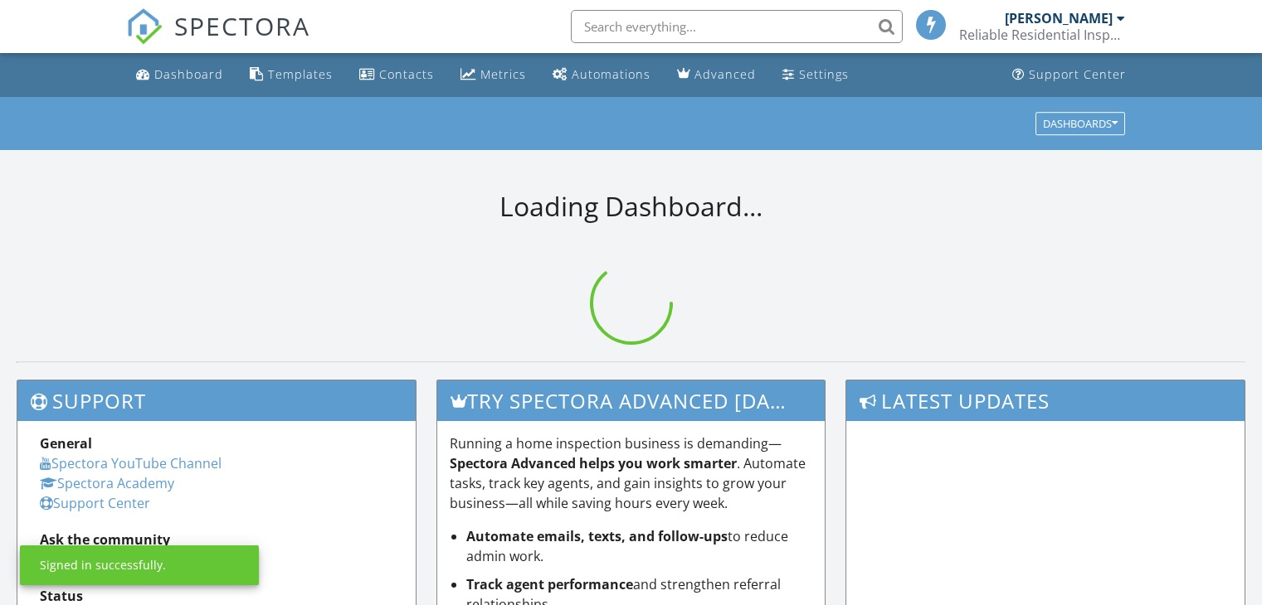 The height and width of the screenshot is (605, 1262). Describe the element at coordinates (1042, 35) in the screenshot. I see `div: Reliable Residential Inspections` at that location.